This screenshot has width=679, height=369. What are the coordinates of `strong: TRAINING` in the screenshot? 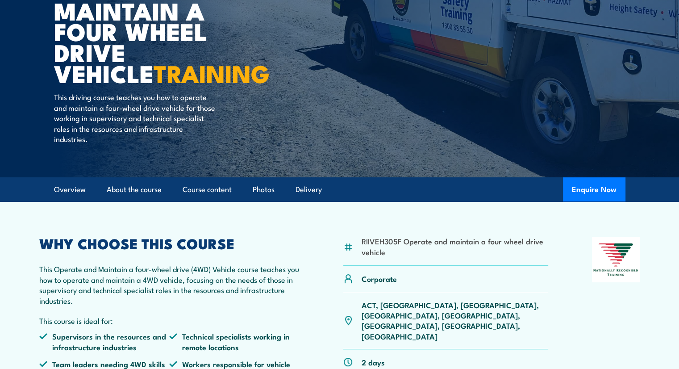 It's located at (211, 72).